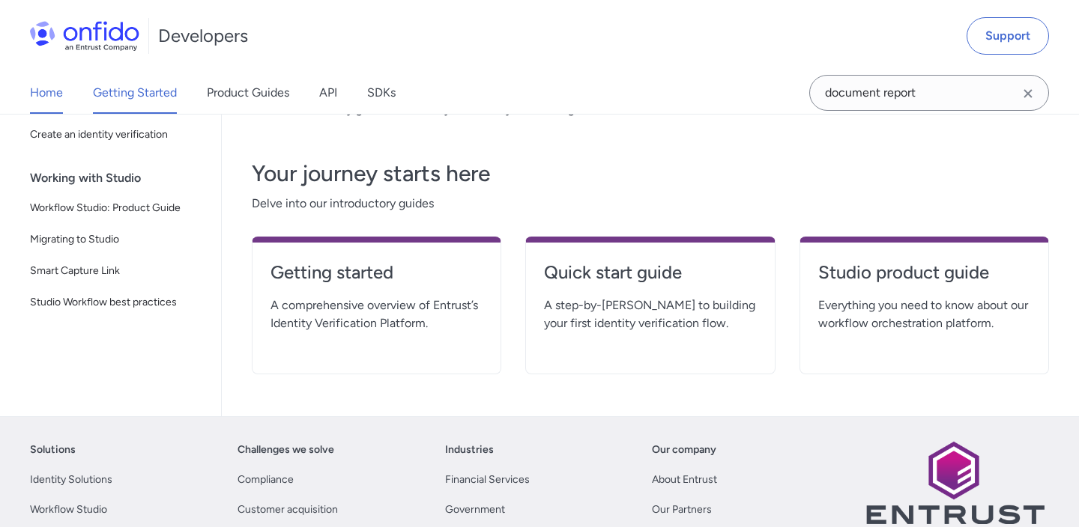 This screenshot has height=527, width=1079. What do you see at coordinates (135, 93) in the screenshot?
I see `a: Getting Started` at bounding box center [135, 93].